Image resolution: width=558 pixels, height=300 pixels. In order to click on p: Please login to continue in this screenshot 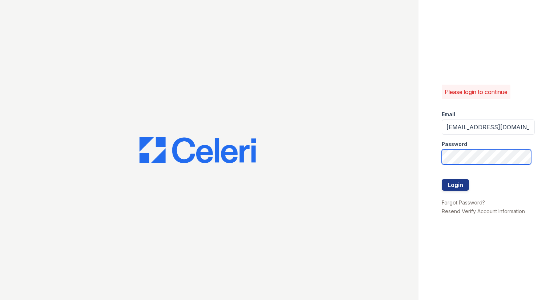, I will do `click(476, 92)`.